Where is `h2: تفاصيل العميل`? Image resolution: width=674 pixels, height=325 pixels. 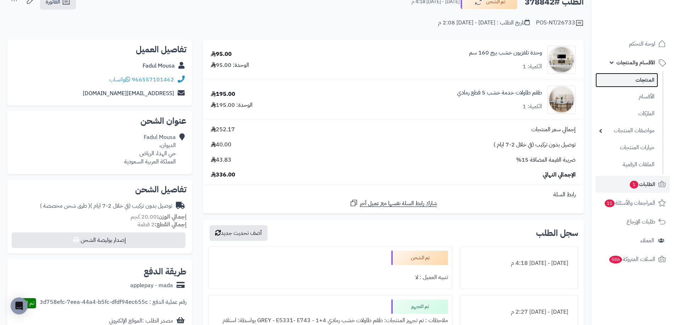
h2: تفاصيل العميل is located at coordinates (99, 49).